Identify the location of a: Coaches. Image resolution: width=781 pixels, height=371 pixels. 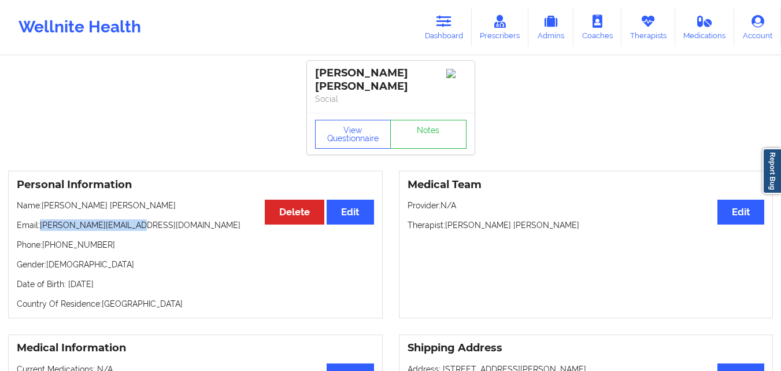
(598, 27).